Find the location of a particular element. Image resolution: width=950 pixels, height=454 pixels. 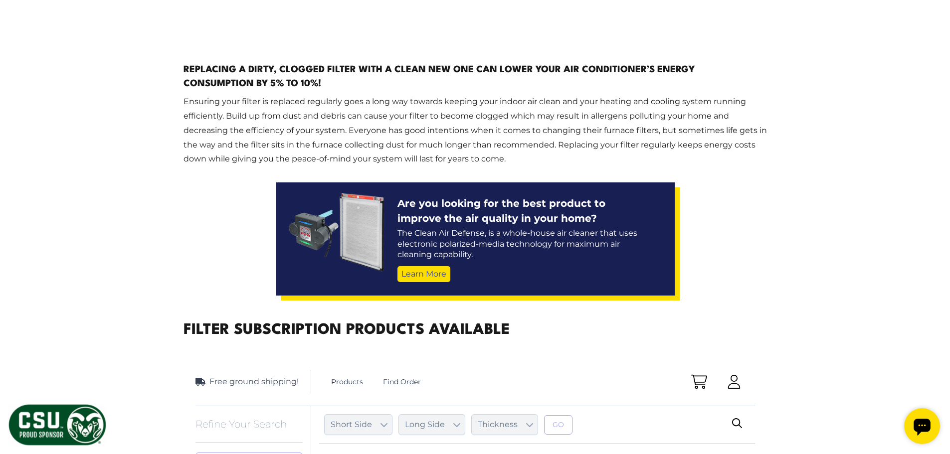

img: Clean Air Defense is located at coordinates (337, 232).